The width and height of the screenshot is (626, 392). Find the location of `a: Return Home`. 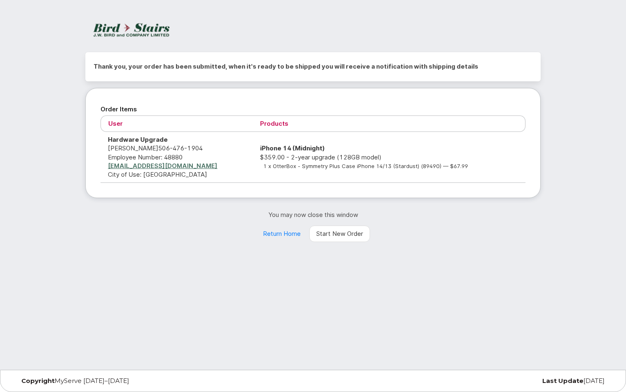

a: Return Home is located at coordinates (282, 234).